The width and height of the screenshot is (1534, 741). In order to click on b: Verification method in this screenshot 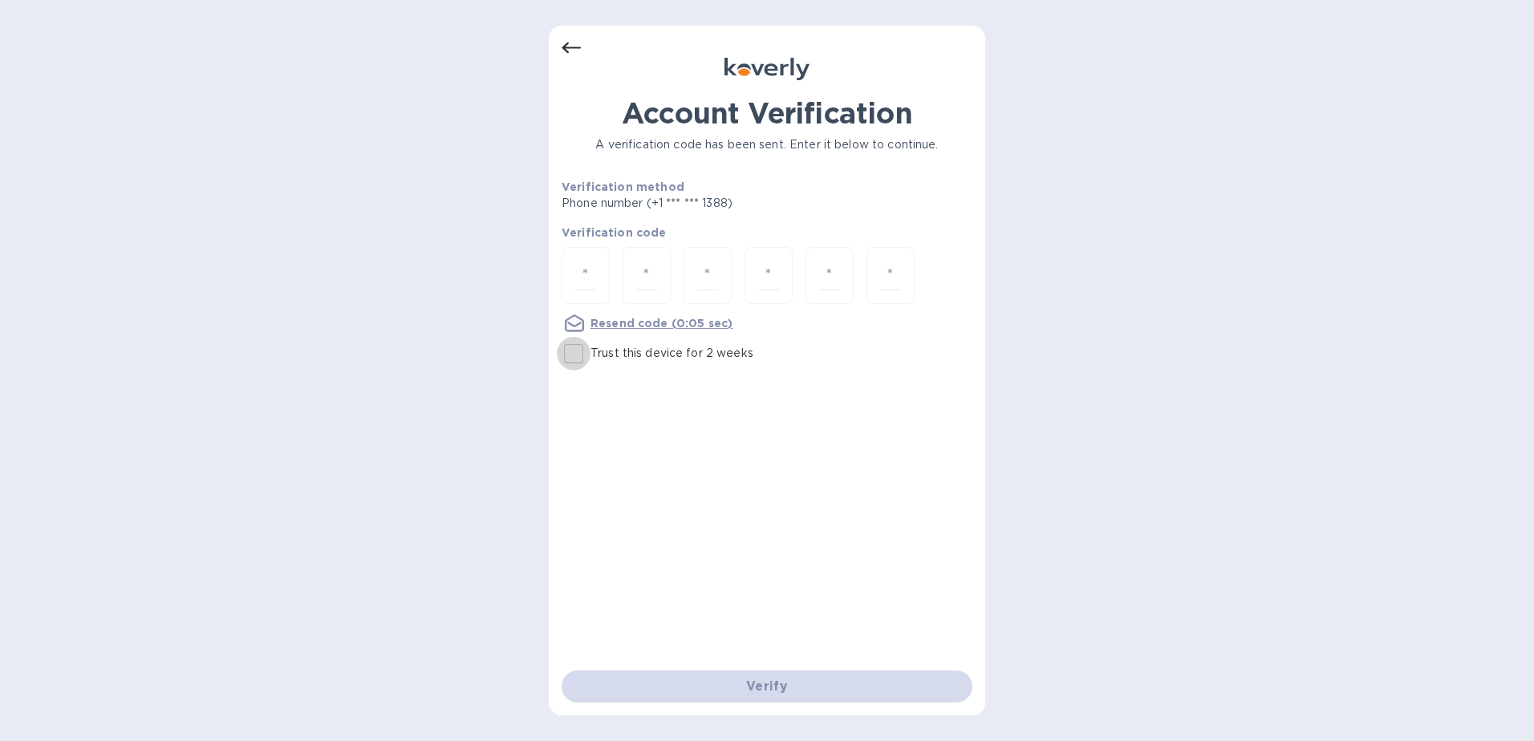, I will do `click(623, 187)`.